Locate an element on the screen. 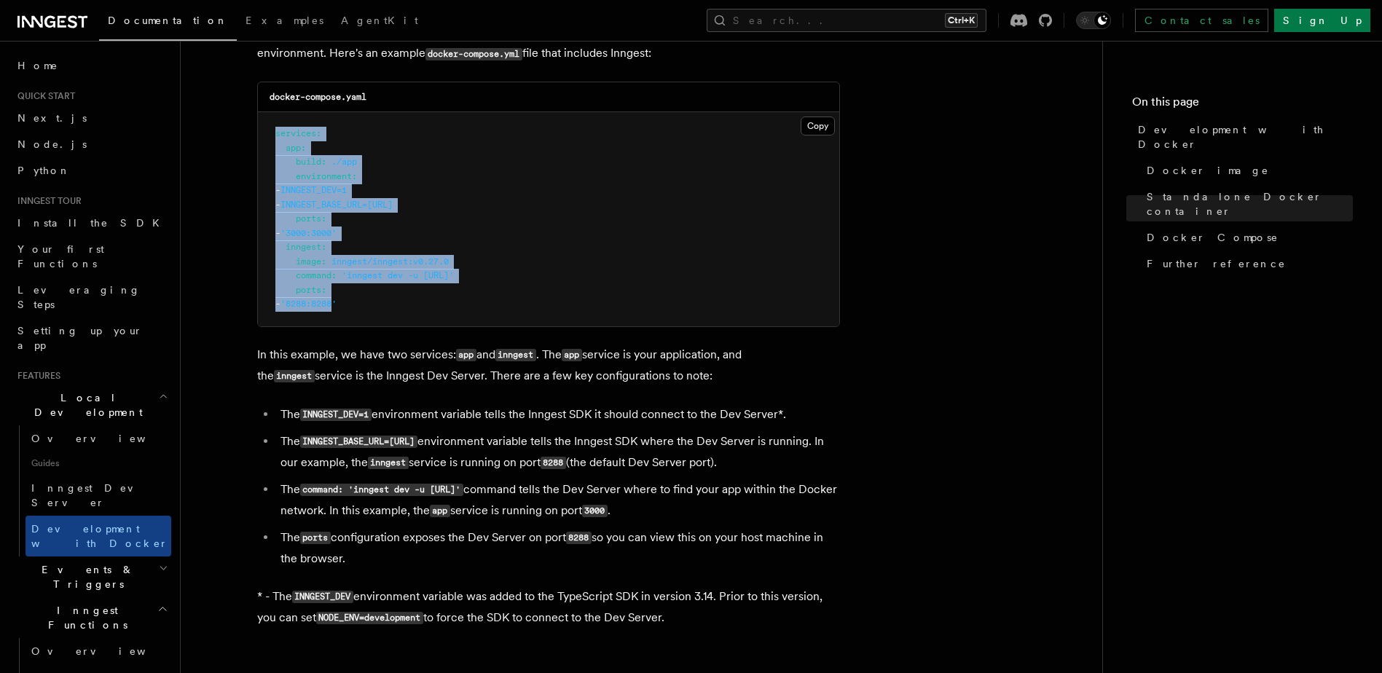  code: ports is located at coordinates (315, 538).